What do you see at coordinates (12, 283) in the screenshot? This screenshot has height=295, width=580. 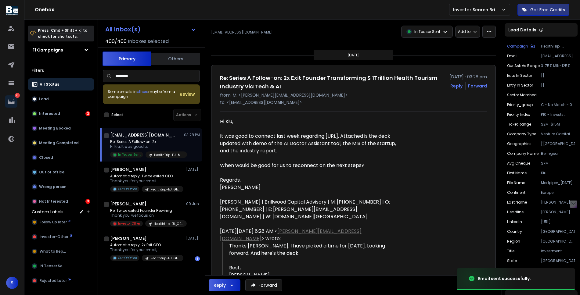 I see `span: S` at bounding box center [12, 283].